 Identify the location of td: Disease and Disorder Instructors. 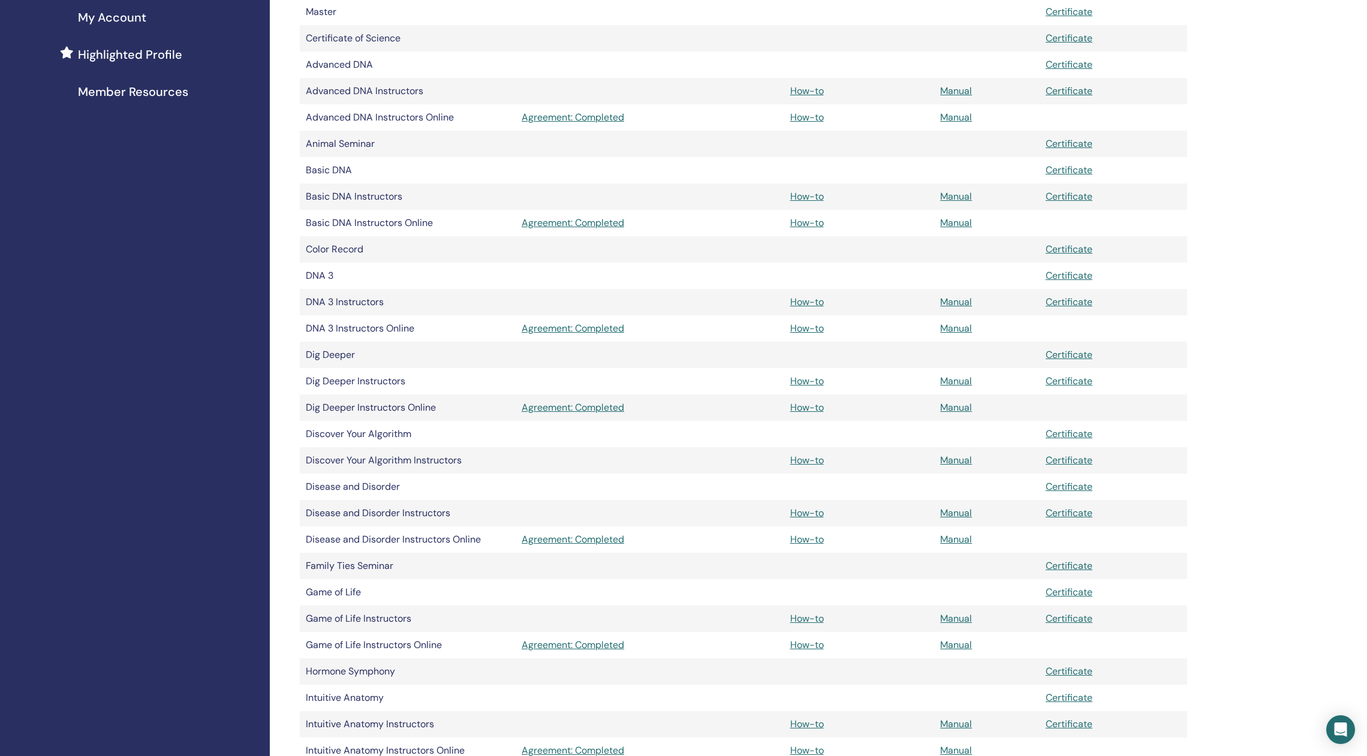
(408, 513).